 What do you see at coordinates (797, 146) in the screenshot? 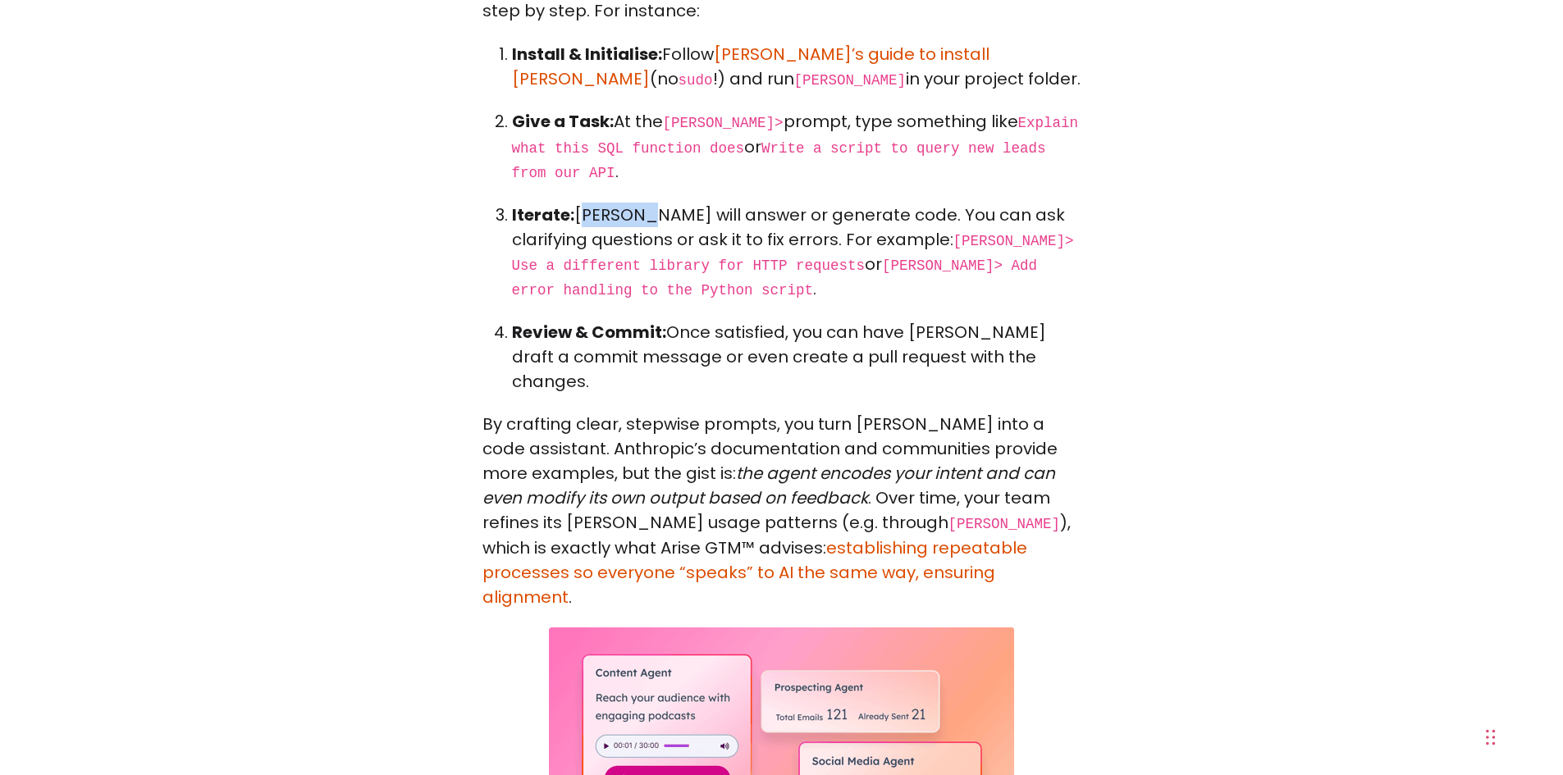
I see `p: At the prompt, type something like or .` at bounding box center [797, 146].